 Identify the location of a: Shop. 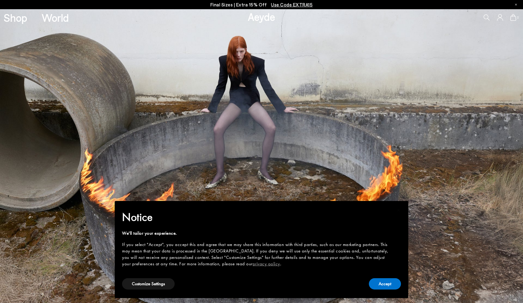
(15, 17).